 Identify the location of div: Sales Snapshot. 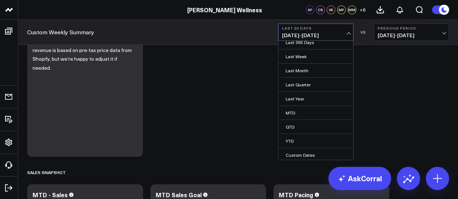
(46, 173).